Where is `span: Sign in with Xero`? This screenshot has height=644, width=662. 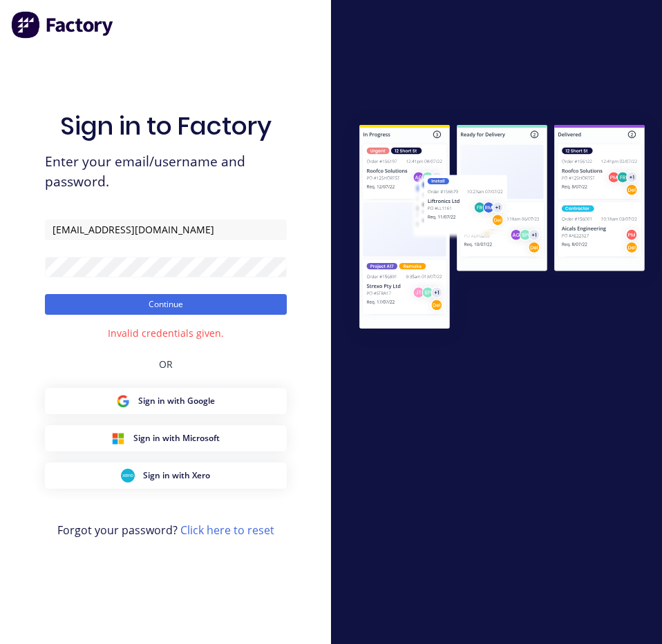 span: Sign in with Xero is located at coordinates (176, 476).